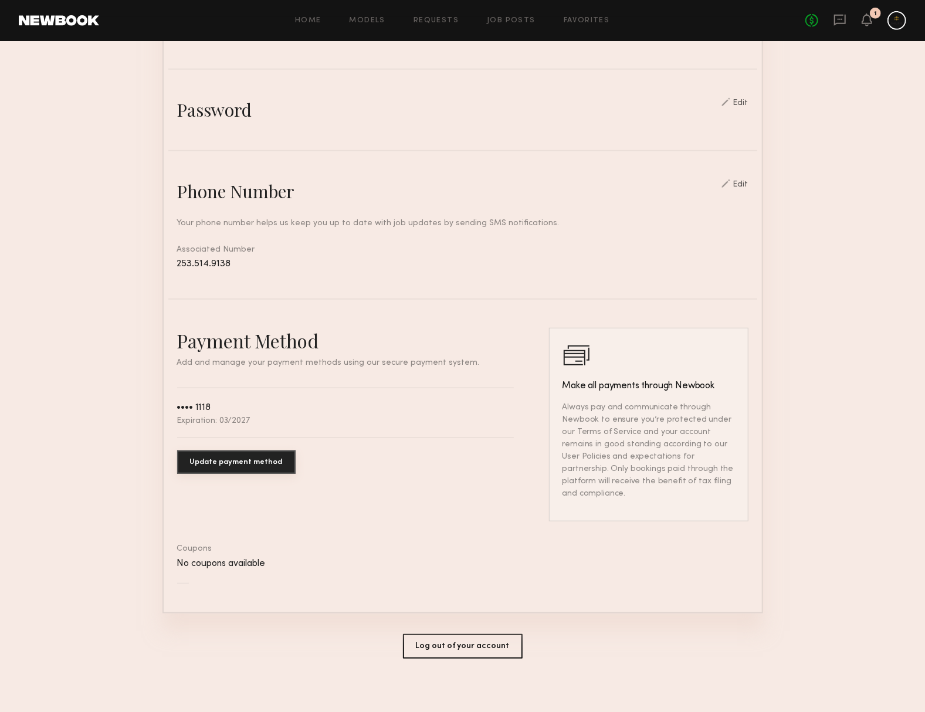 This screenshot has width=925, height=712. I want to click on button: Update payment method, so click(236, 462).